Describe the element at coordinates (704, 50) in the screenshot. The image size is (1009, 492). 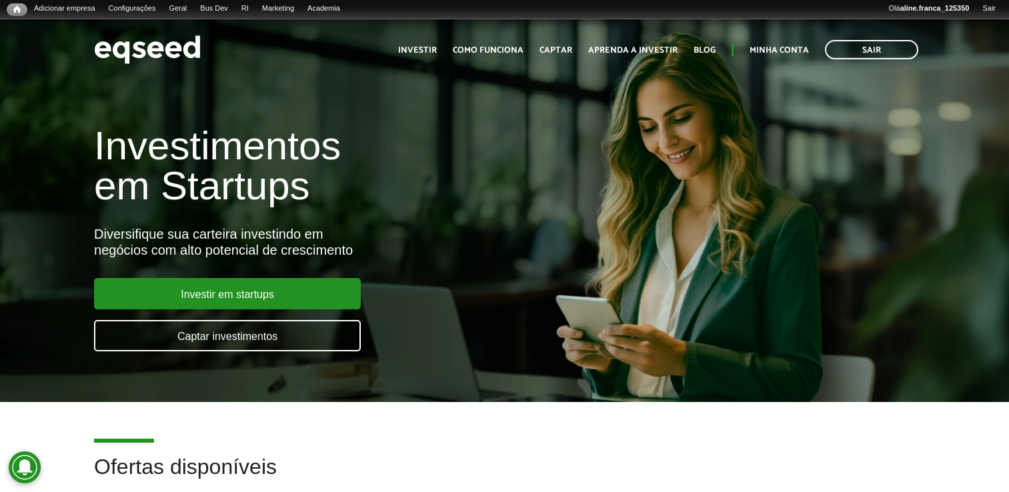
I see `a: Blog` at that location.